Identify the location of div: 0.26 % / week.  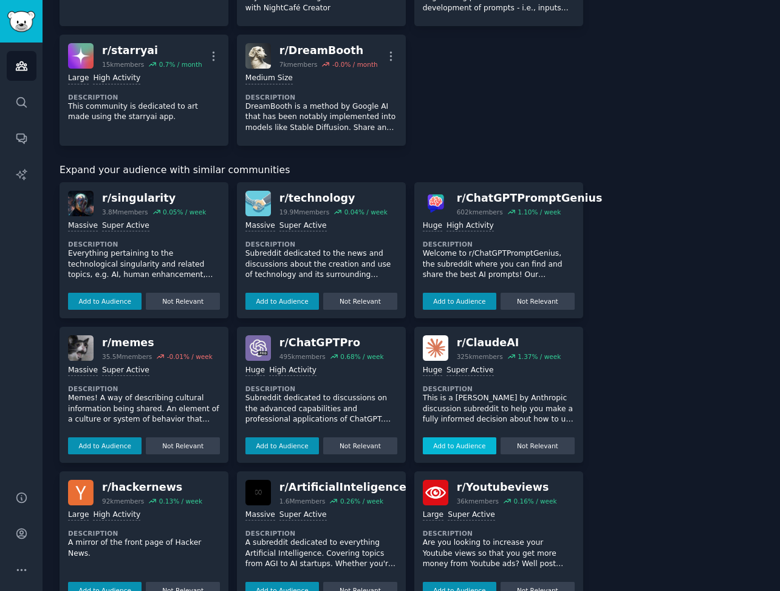
(361, 501).